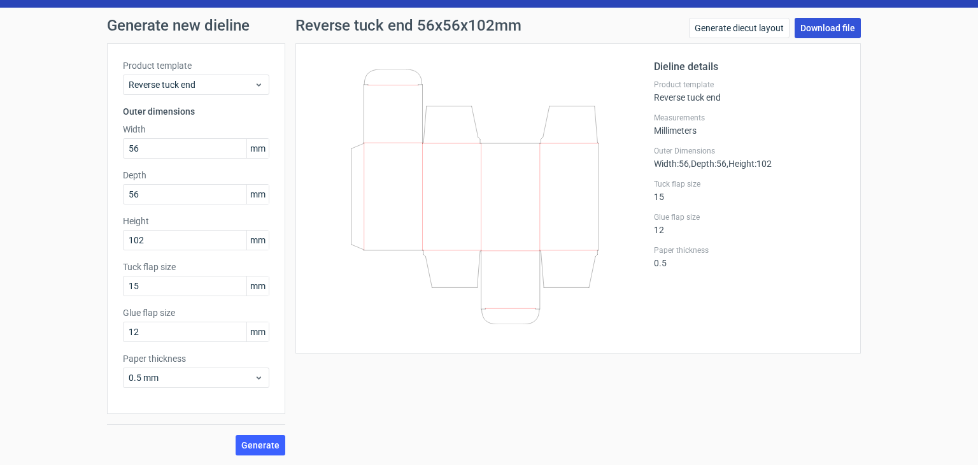  I want to click on div: 12, so click(749, 223).